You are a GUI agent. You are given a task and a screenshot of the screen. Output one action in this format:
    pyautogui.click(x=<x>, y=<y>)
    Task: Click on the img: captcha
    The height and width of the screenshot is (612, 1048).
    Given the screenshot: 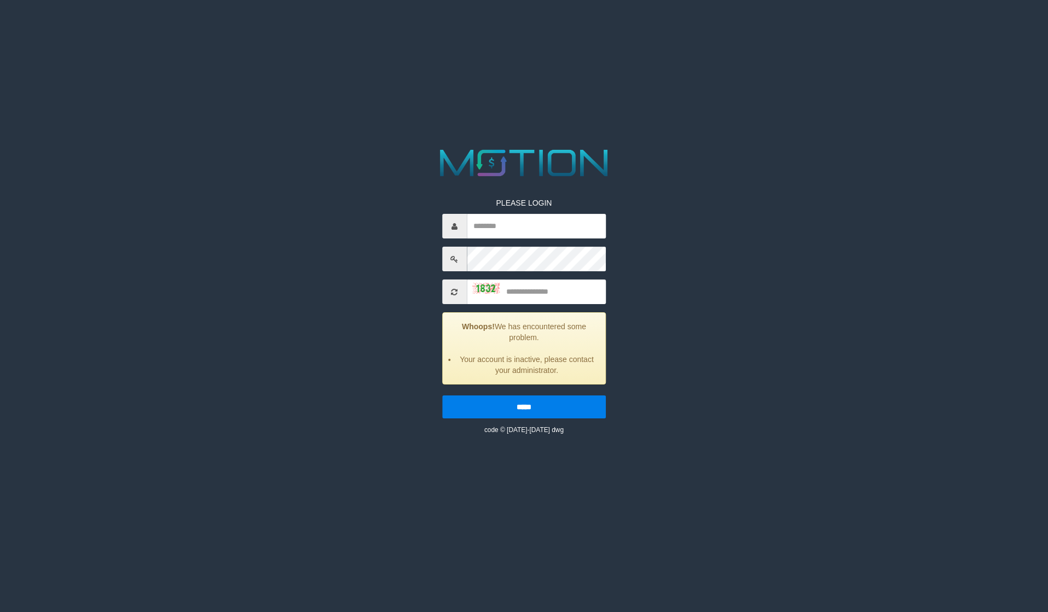 What is the action you would take?
    pyautogui.click(x=486, y=288)
    